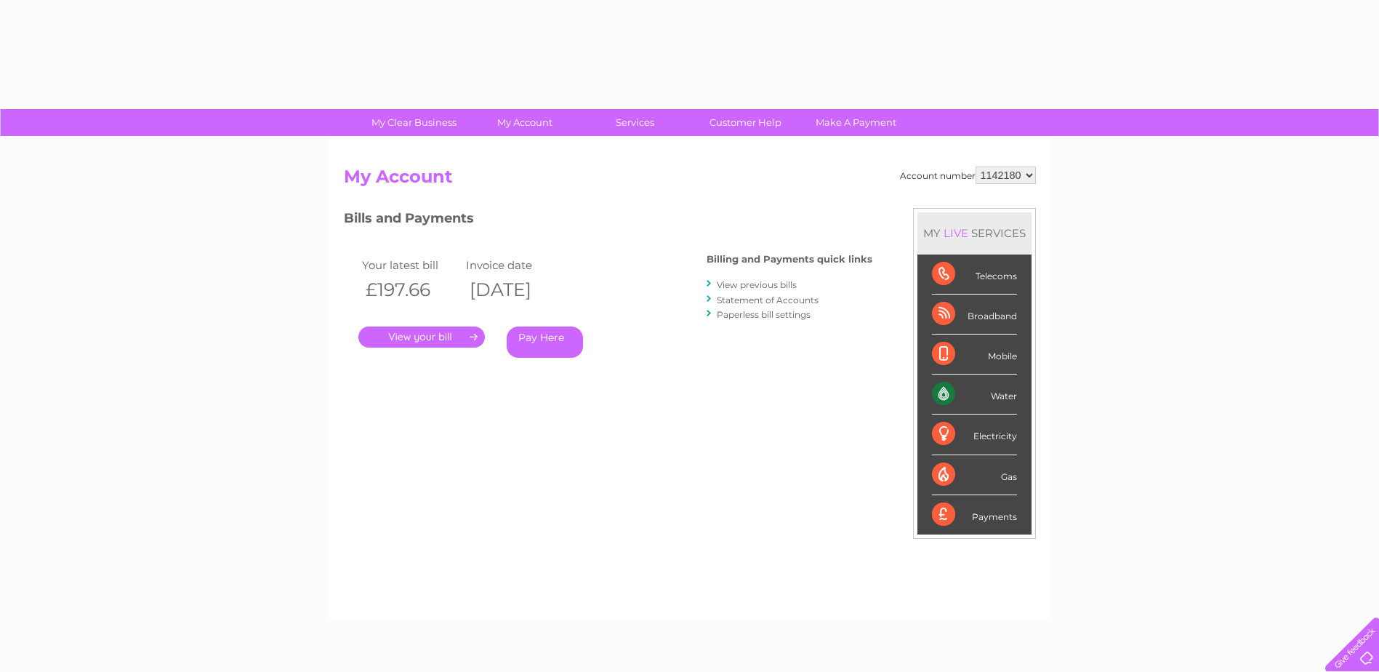  What do you see at coordinates (790, 259) in the screenshot?
I see `h4: Billing and Payments quick links` at bounding box center [790, 259].